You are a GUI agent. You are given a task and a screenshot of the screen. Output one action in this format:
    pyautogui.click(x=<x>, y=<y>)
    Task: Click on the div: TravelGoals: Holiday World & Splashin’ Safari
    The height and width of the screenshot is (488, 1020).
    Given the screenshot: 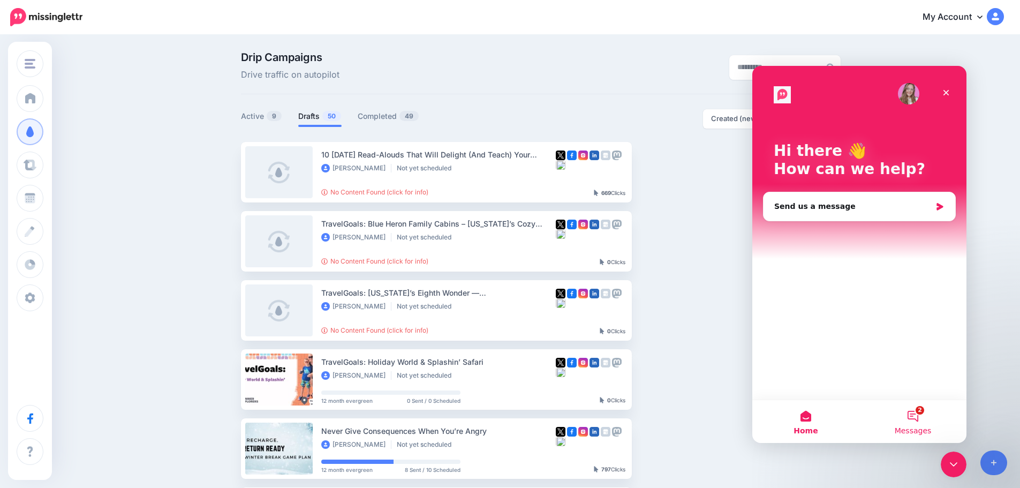 What is the action you would take?
    pyautogui.click(x=438, y=361)
    